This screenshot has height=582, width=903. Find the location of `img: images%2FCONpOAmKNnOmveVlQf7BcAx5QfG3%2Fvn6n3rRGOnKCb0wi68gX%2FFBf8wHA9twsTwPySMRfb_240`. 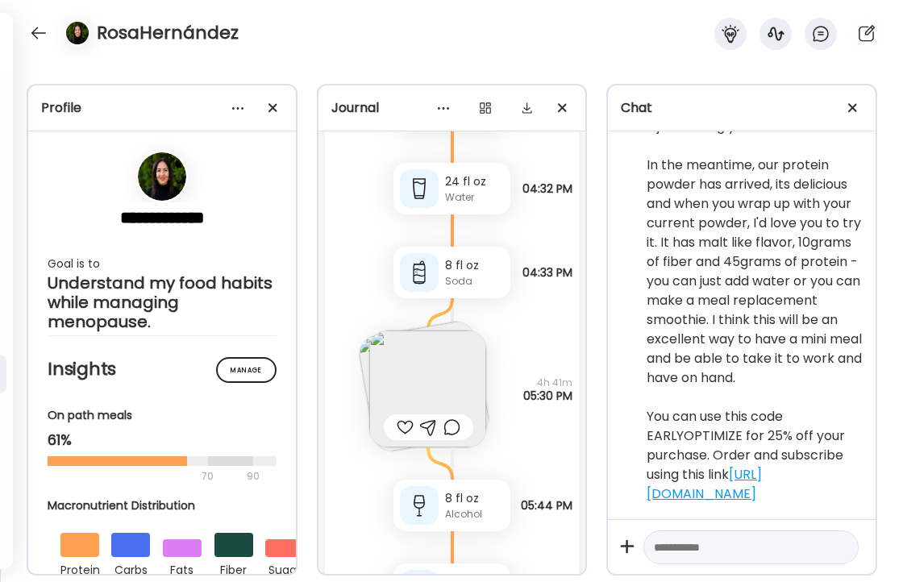

img: images%2FCONpOAmKNnOmveVlQf7BcAx5QfG3%2Fvn6n3rRGOnKCb0wi68gX%2FFBf8wHA9twsTwPySMRfb_240 is located at coordinates (427, 389).